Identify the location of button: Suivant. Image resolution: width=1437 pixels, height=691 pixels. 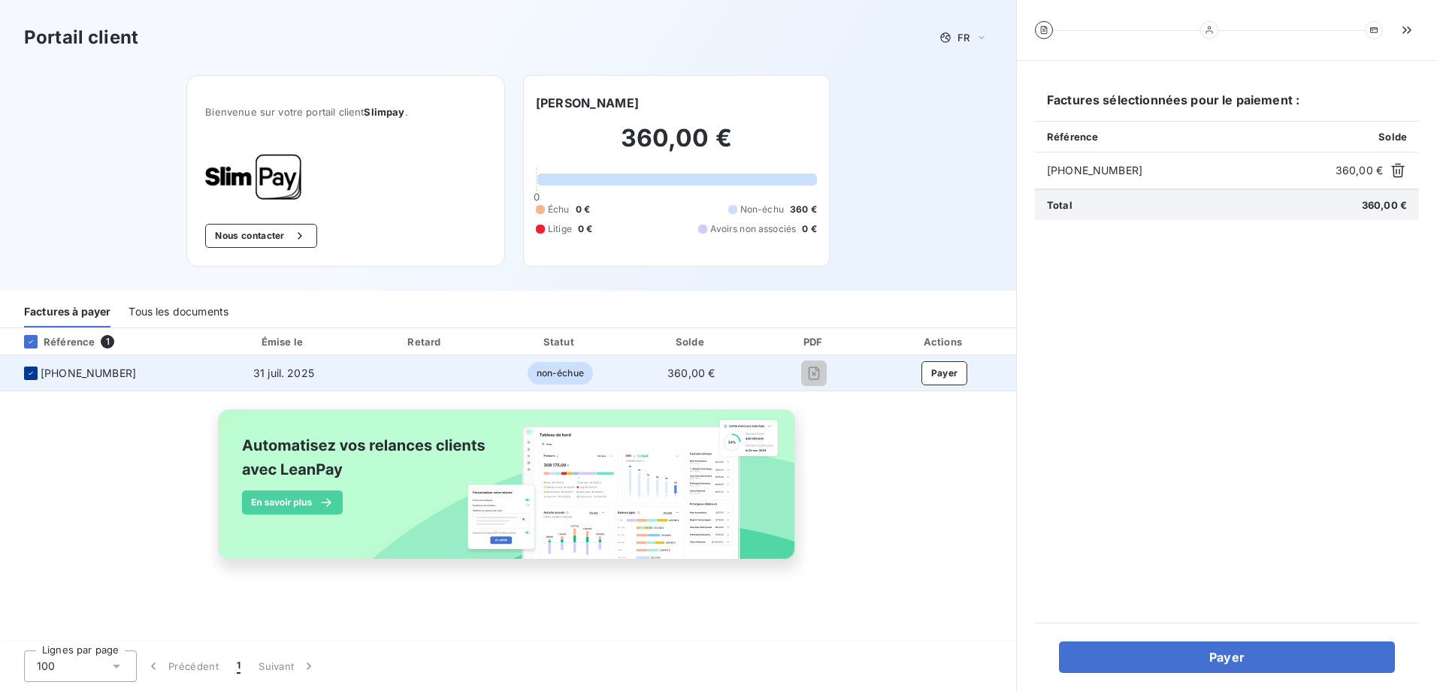
(287, 666).